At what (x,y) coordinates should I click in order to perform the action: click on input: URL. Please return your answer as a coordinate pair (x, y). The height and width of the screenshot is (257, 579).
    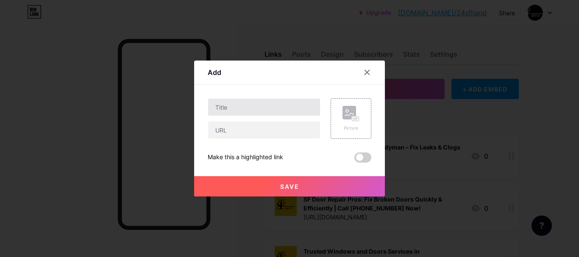
    Looking at the image, I should click on (264, 130).